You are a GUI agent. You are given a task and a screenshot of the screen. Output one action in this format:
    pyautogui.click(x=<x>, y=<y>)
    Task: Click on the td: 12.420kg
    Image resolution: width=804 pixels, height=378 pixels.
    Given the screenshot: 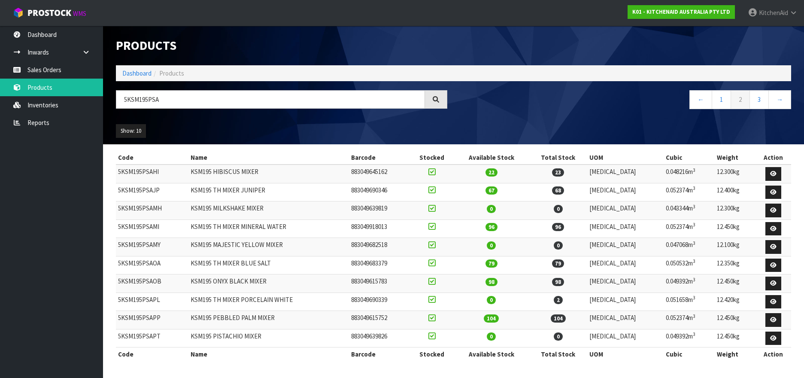 What is the action you would take?
    pyautogui.click(x=735, y=301)
    